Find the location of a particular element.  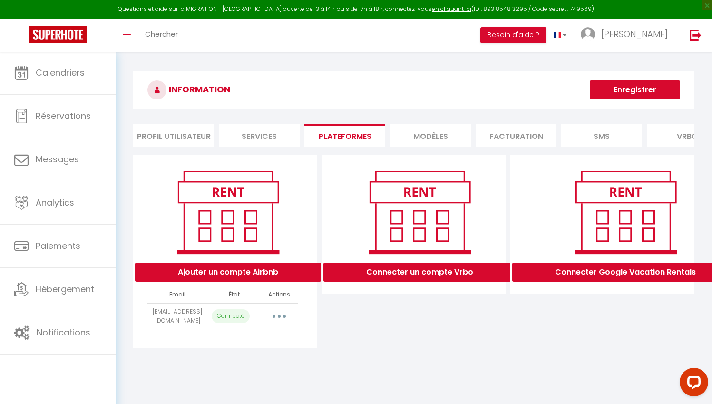

button: Enregistrer is located at coordinates (635, 90).